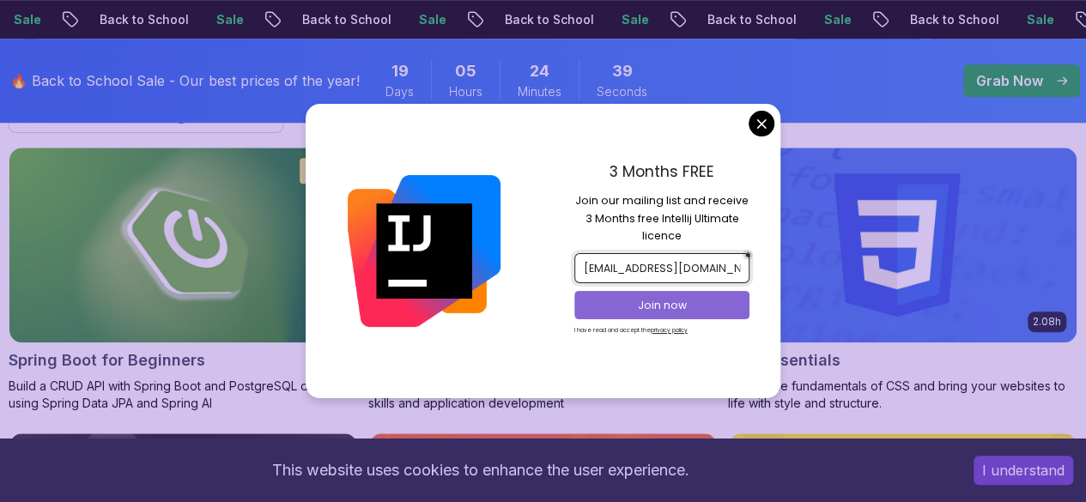 The width and height of the screenshot is (1086, 502). I want to click on a: Spring Boot for Beginners card1.67hNEWSpring Boot for BeginnersBuild a CRUD API with Spring Boot ..., so click(183, 279).